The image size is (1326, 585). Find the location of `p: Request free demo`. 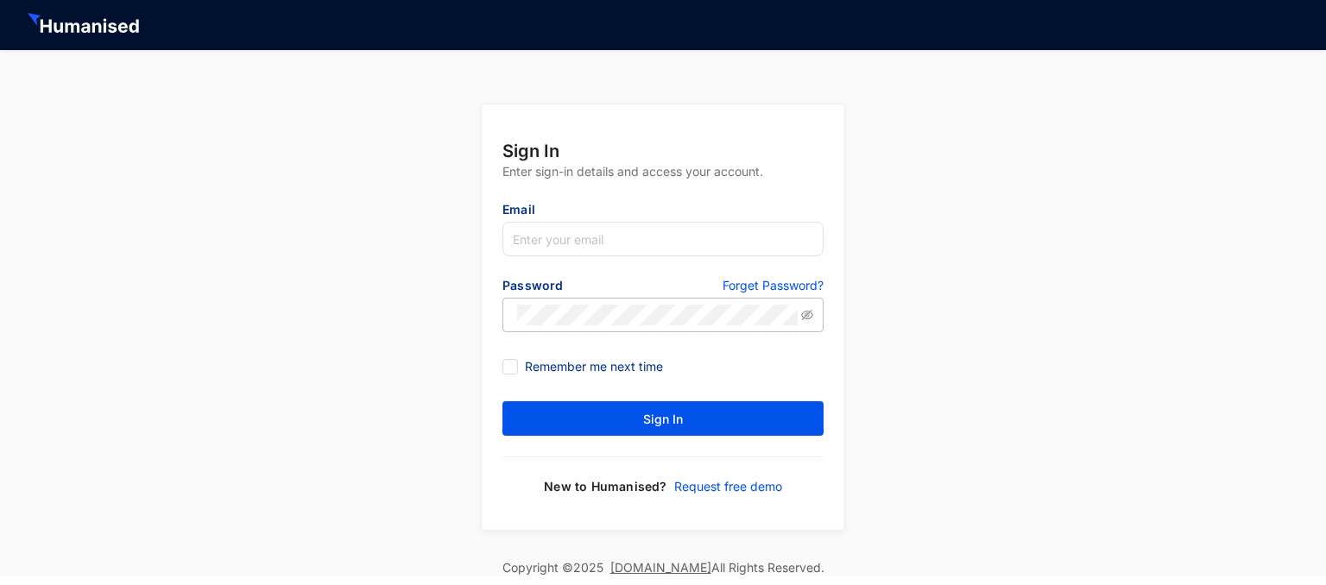

p: Request free demo is located at coordinates (724, 487).